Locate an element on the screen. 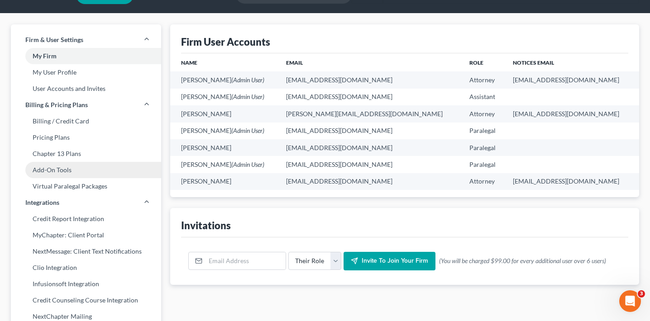 The height and width of the screenshot is (321, 650). a: Infusionsoft Integration is located at coordinates (86, 284).